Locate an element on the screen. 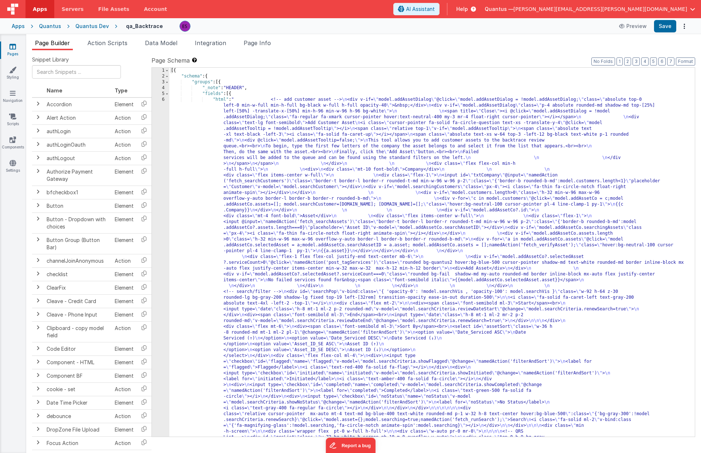 The width and height of the screenshot is (701, 453). td: debounce is located at coordinates (78, 416).